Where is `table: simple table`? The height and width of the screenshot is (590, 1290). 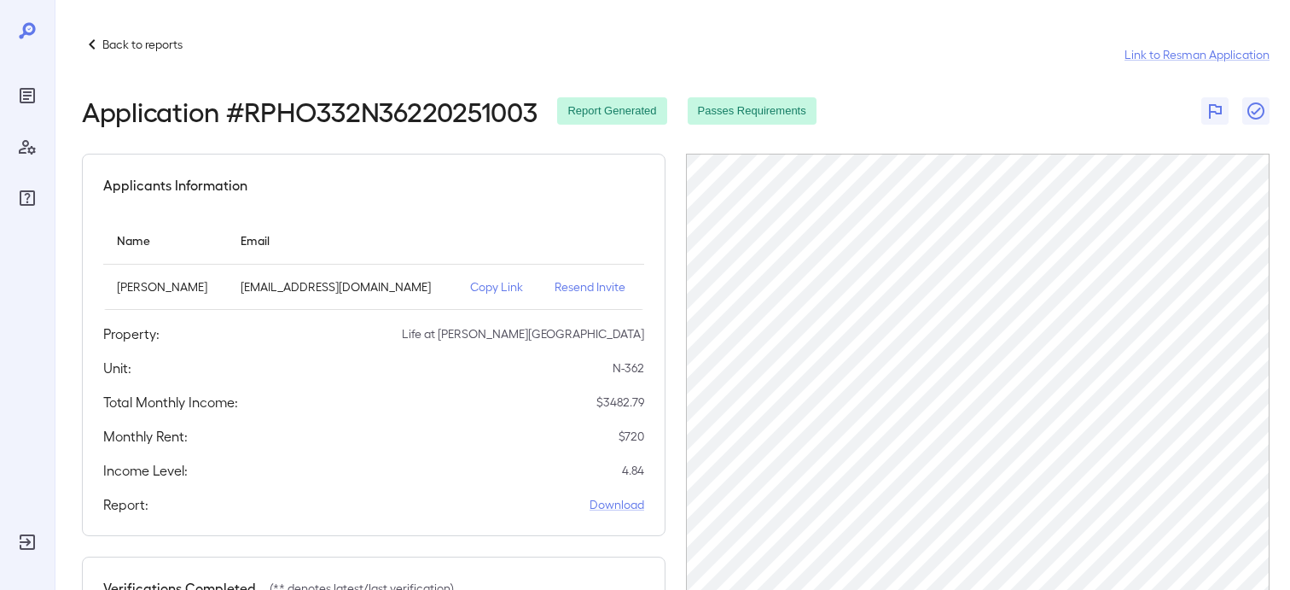 table: simple table is located at coordinates (374, 263).